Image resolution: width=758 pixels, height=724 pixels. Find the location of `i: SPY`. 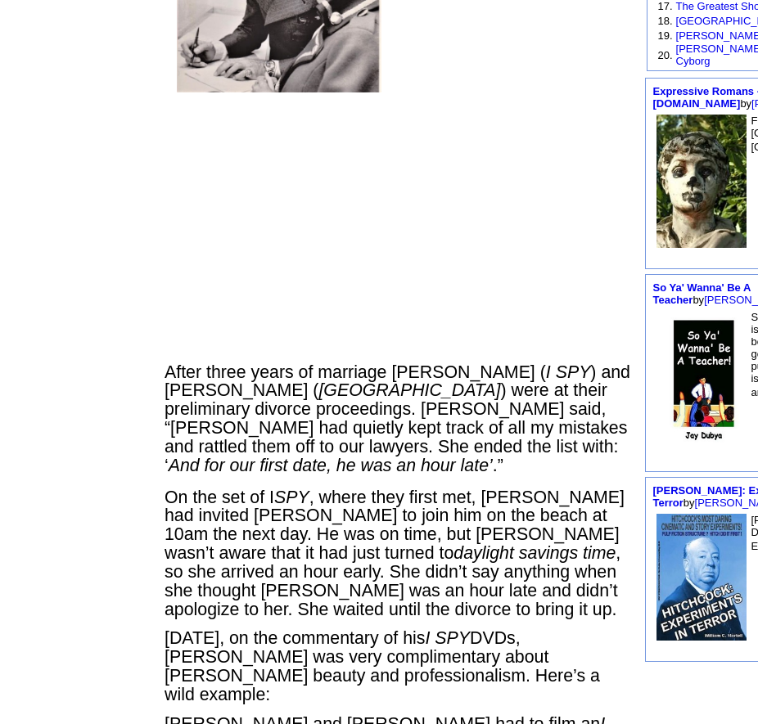

i: SPY is located at coordinates (291, 498).